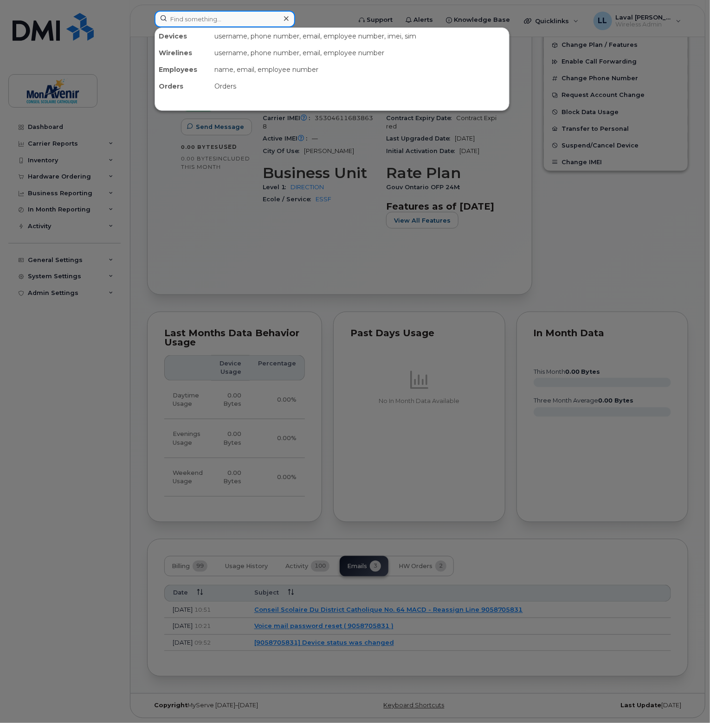 This screenshot has height=723, width=710. What do you see at coordinates (183, 53) in the screenshot?
I see `div: Wirelines` at bounding box center [183, 53].